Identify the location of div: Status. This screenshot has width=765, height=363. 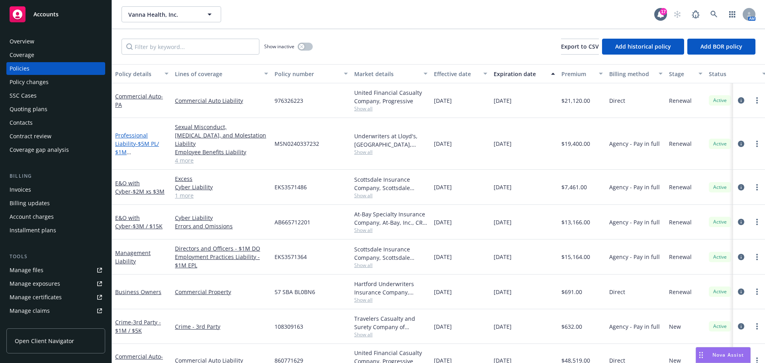
(733, 74).